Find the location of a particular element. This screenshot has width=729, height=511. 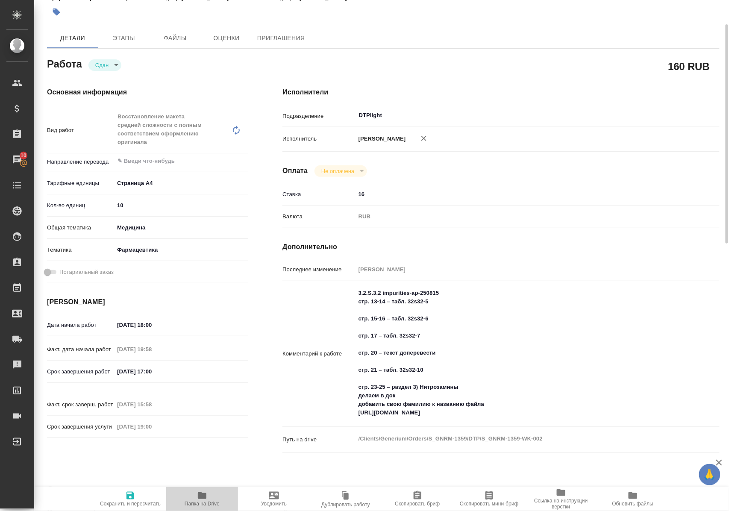

textarea: 3.2.S.3.2 impurities-ap-250815 стр. 13-14 – табл. 32s32-5 стр. 15-16 – табл. 32s32-6 стр. 17 – та... is located at coordinates (519, 353).